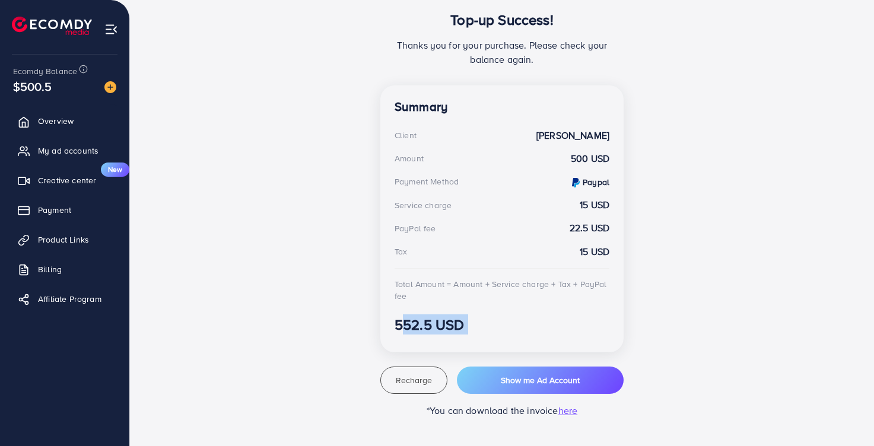  Describe the element at coordinates (45, 71) in the screenshot. I see `span: Ecomdy Balance` at that location.